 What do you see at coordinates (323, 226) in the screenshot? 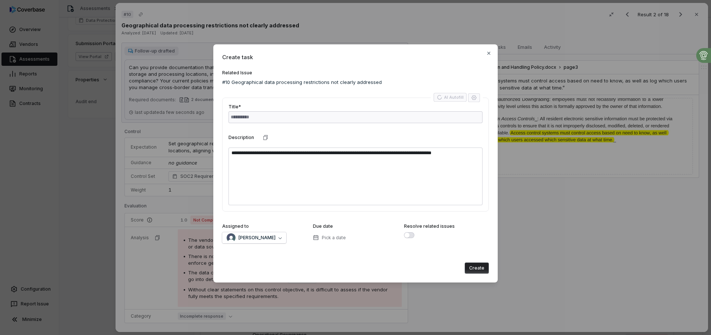
I see `label: Due date` at bounding box center [323, 226].